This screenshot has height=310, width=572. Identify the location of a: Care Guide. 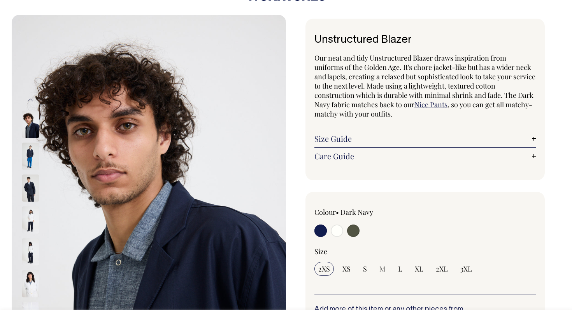
(425, 156).